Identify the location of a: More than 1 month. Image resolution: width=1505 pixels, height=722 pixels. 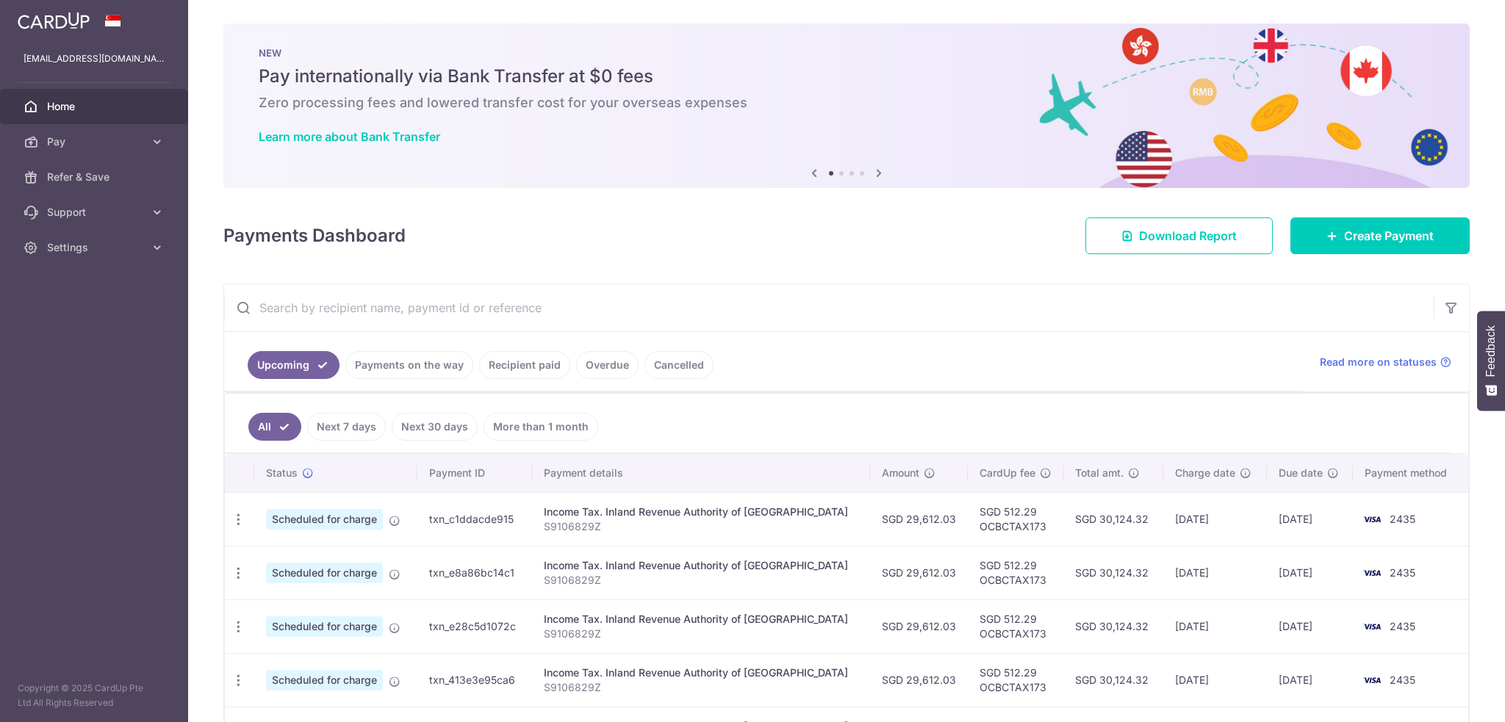
(541, 427).